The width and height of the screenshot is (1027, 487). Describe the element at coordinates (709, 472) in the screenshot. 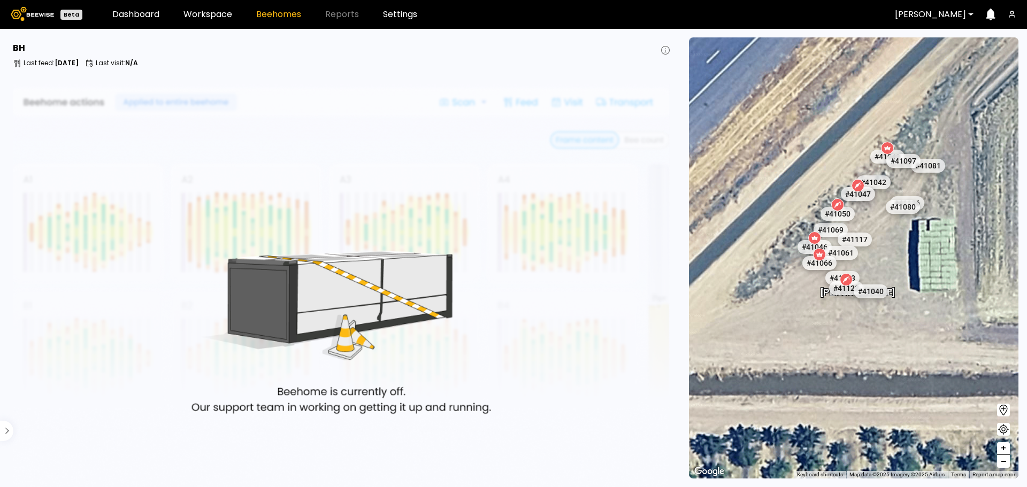

I see `img: Google` at that location.